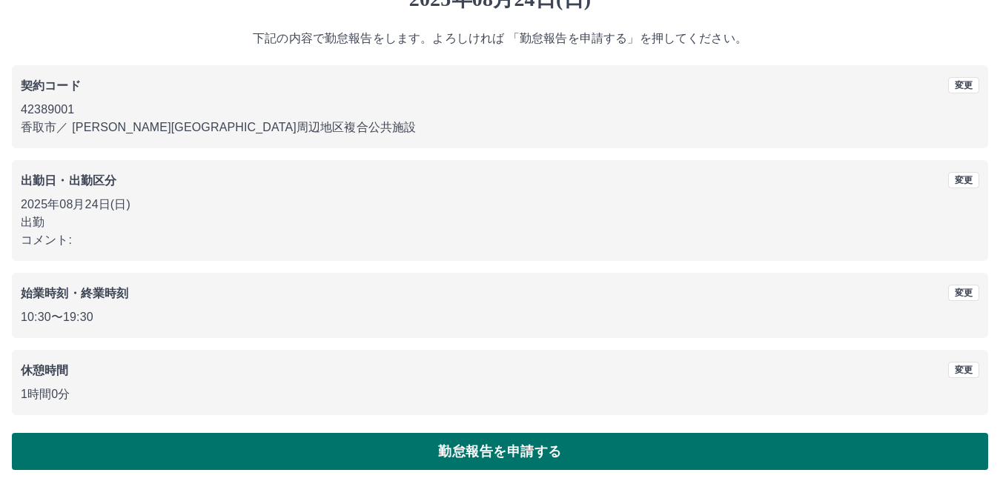 This screenshot has width=1000, height=487. What do you see at coordinates (50, 85) in the screenshot?
I see `b: 契約コード` at bounding box center [50, 85].